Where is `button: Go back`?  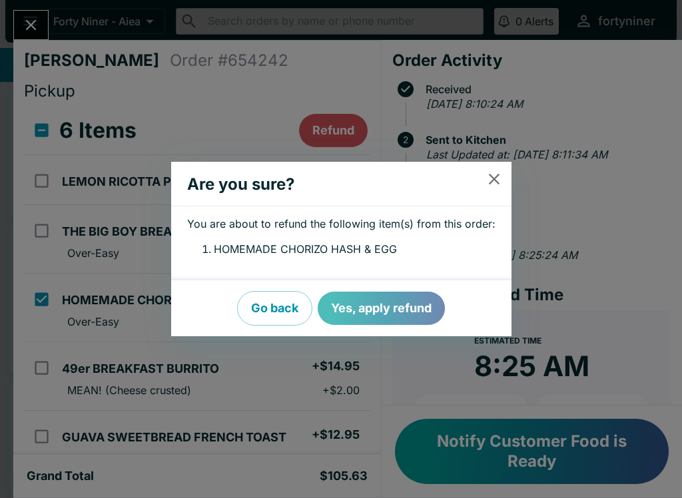 button: Go back is located at coordinates (274, 308).